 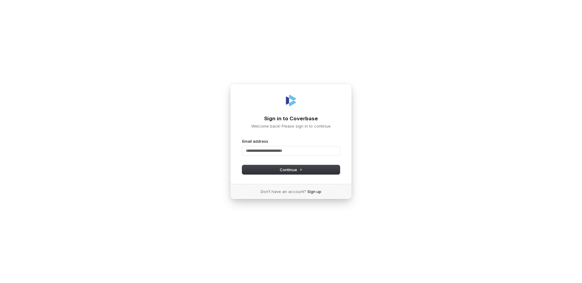 I want to click on img: Coverbase, so click(x=291, y=101).